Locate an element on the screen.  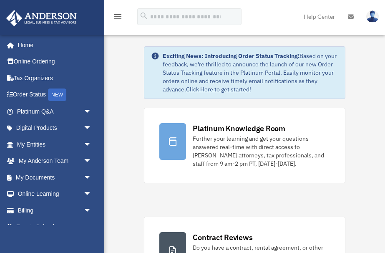
a: Digital Productsarrow_drop_down is located at coordinates (55, 128).